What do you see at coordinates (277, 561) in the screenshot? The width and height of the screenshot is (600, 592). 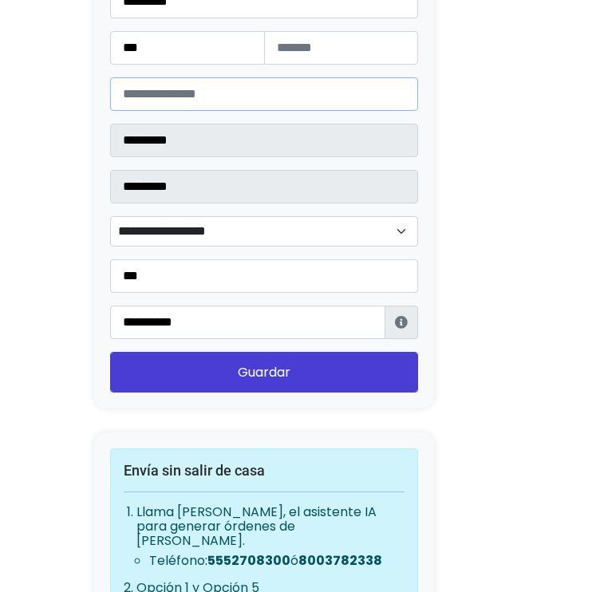 I see `li: Teléfono: ó` at bounding box center [277, 561].